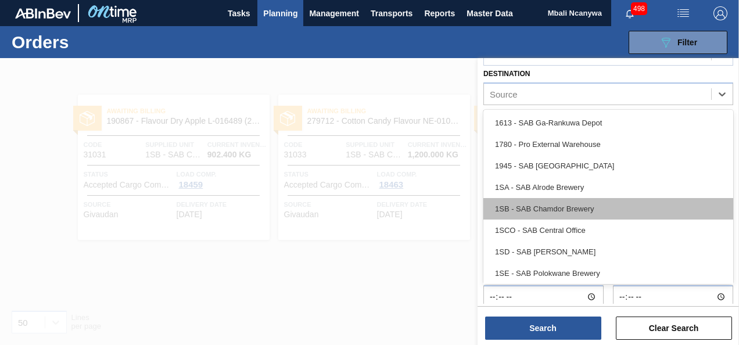  Describe the element at coordinates (608, 123) in the screenshot. I see `div: 1613 - SAB Ga-Rankuwa Depot` at that location.